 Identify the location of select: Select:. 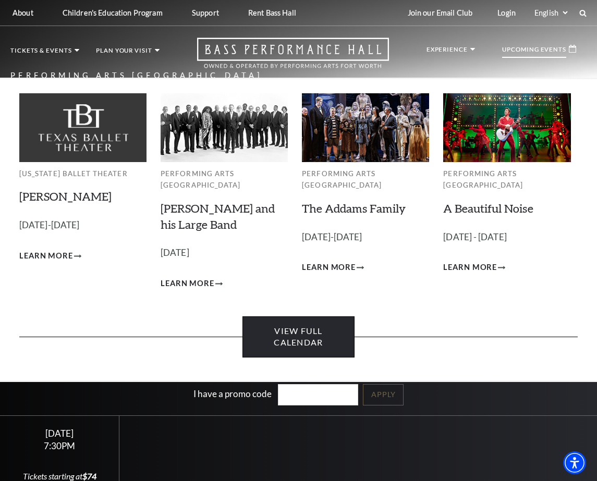
(550, 13).